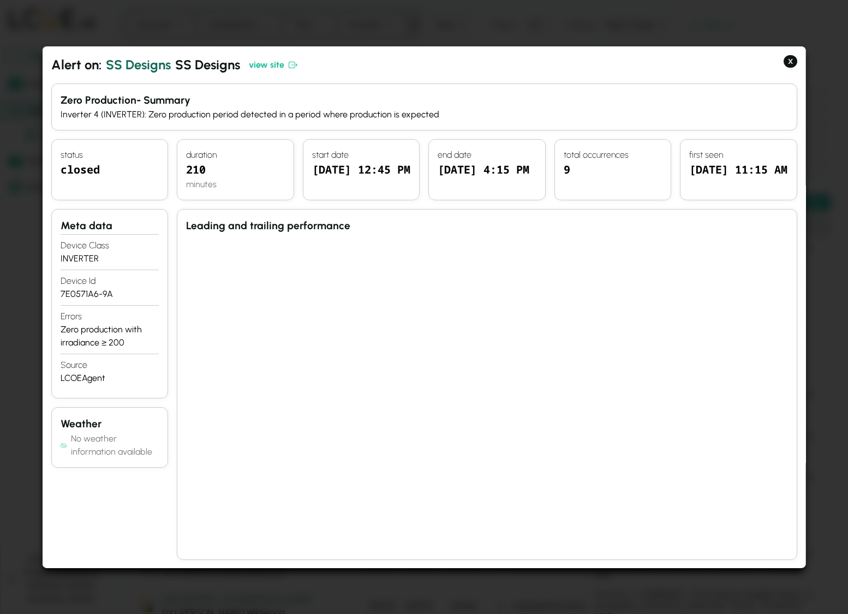  I want to click on h4: device id, so click(110, 281).